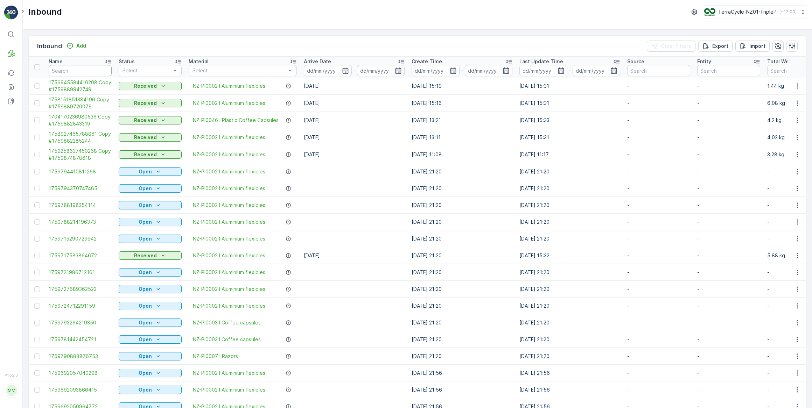 This screenshot has width=812, height=408. What do you see at coordinates (80, 86) in the screenshot?
I see `a: 1756945584410208 Copy #1759889942749` at bounding box center [80, 86].